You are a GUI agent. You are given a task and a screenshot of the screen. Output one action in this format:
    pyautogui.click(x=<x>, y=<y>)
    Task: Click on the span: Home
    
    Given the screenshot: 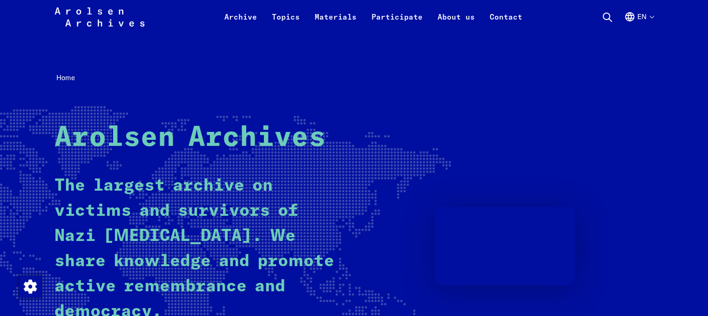 What is the action you would take?
    pyautogui.click(x=66, y=77)
    